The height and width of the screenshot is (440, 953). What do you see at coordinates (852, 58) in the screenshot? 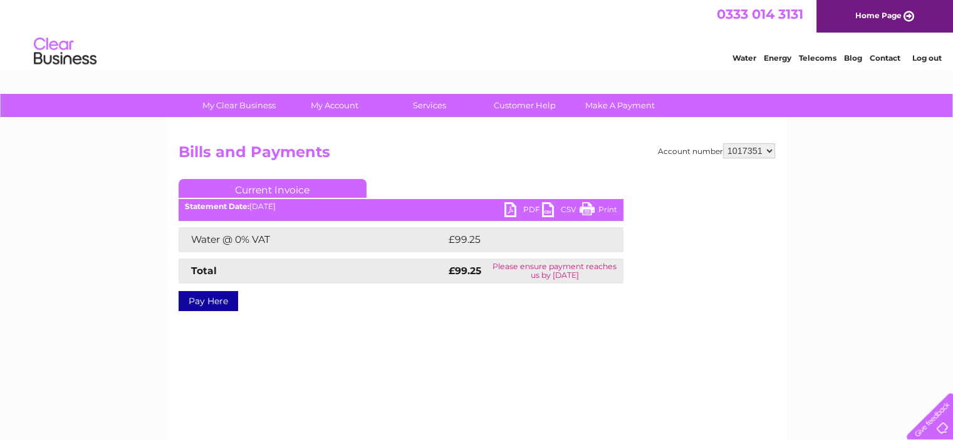
I see `a: Blog` at bounding box center [852, 58].